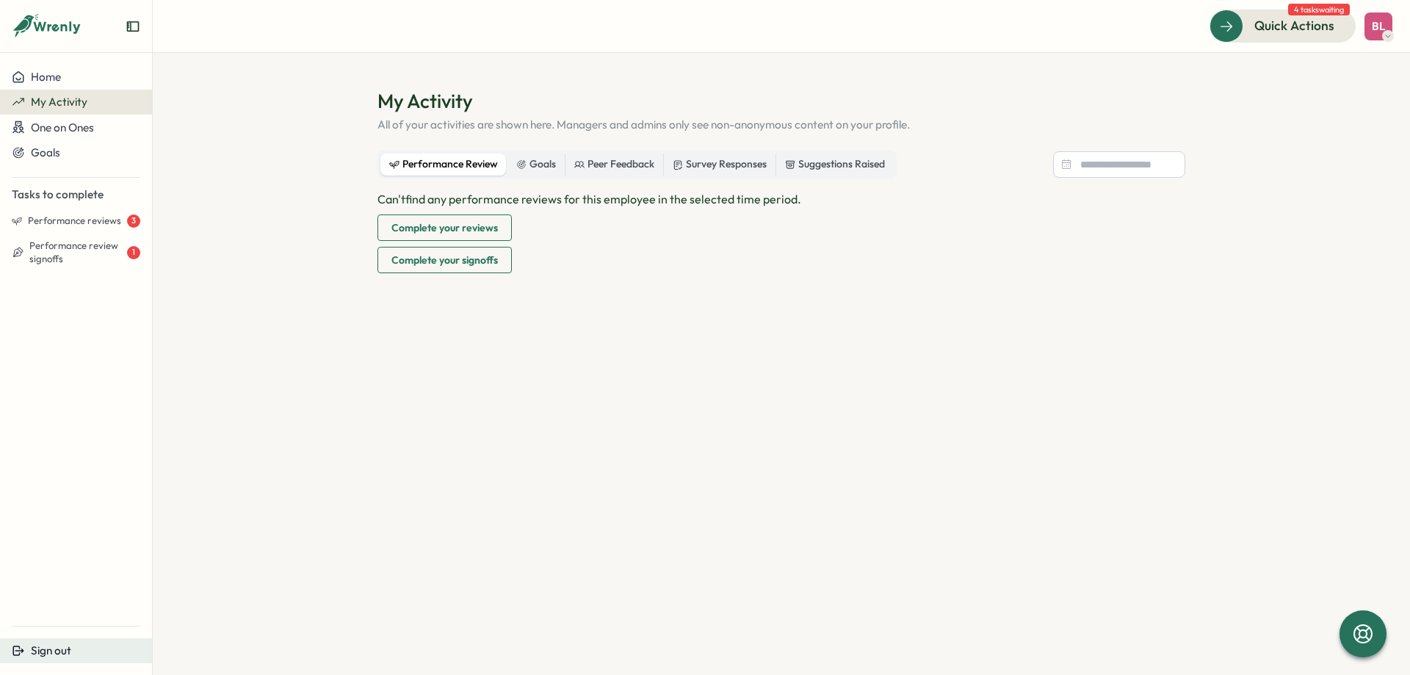 The image size is (1410, 675). I want to click on div: Suggestions Raised, so click(835, 164).